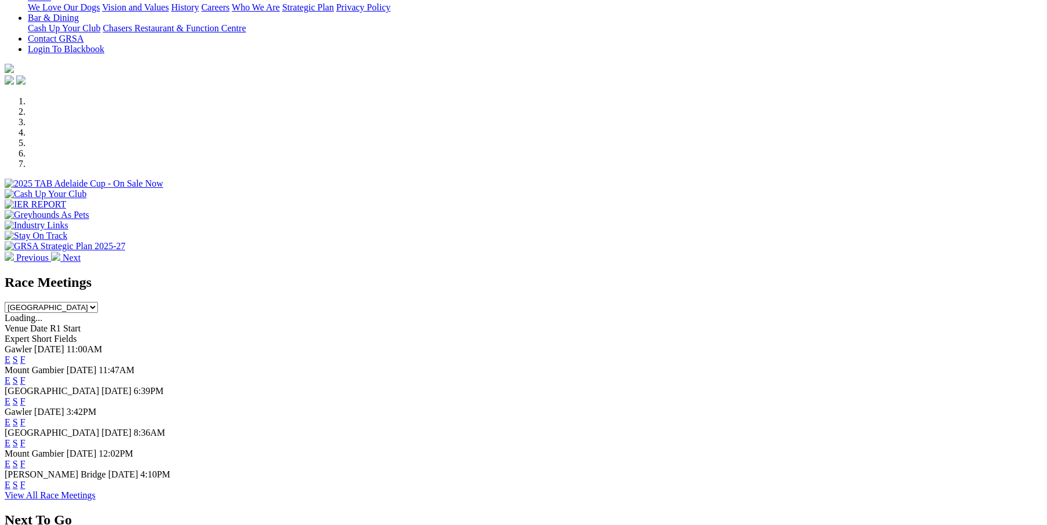 The width and height of the screenshot is (1047, 525). What do you see at coordinates (53, 17) in the screenshot?
I see `a: Bar & Dining` at bounding box center [53, 17].